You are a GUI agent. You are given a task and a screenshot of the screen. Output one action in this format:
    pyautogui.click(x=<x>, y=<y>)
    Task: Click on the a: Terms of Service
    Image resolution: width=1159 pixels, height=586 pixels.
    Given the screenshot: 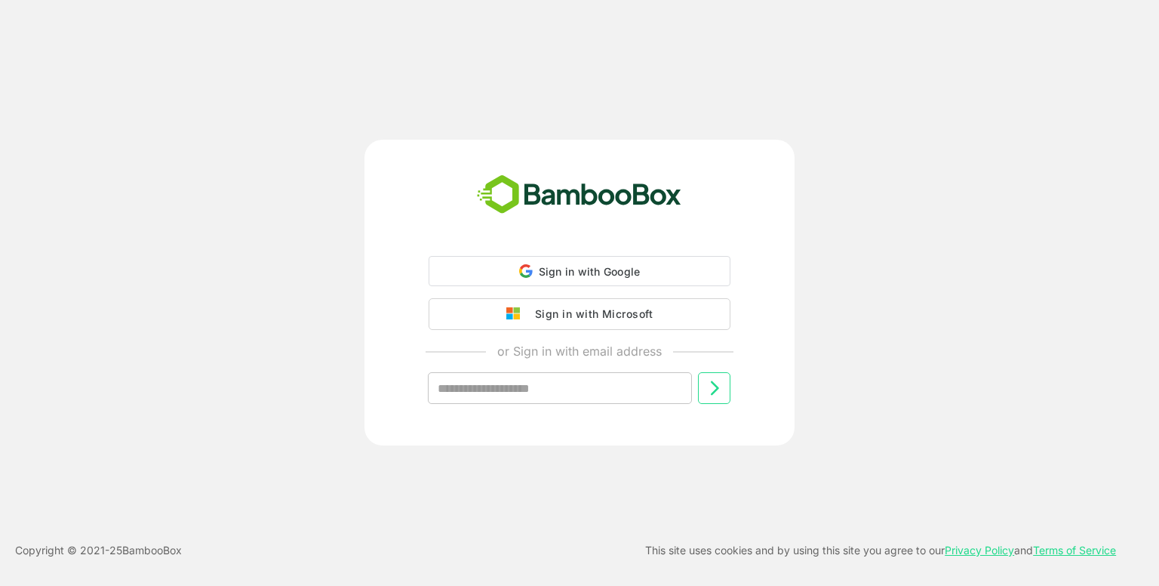 What is the action you would take?
    pyautogui.click(x=1075, y=549)
    